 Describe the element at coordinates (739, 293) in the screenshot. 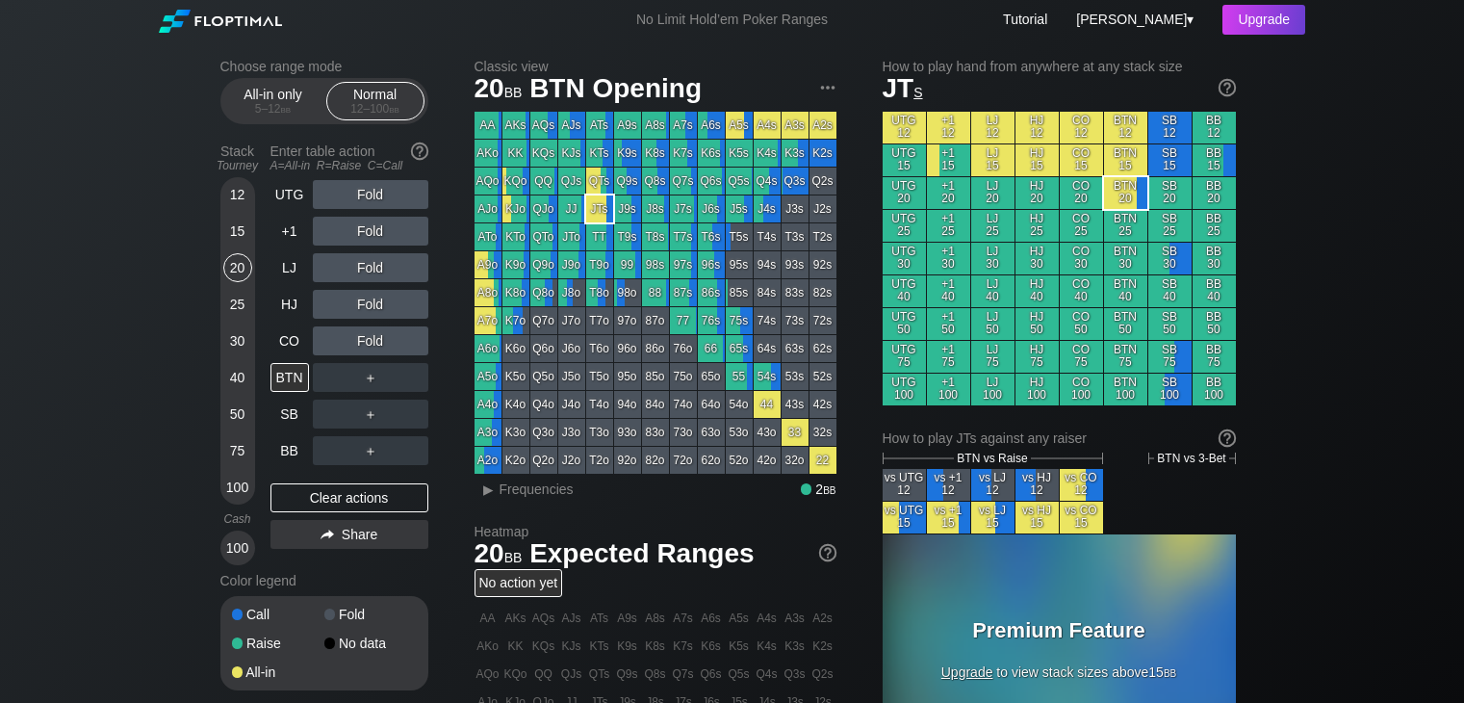

I see `div: 85s` at that location.